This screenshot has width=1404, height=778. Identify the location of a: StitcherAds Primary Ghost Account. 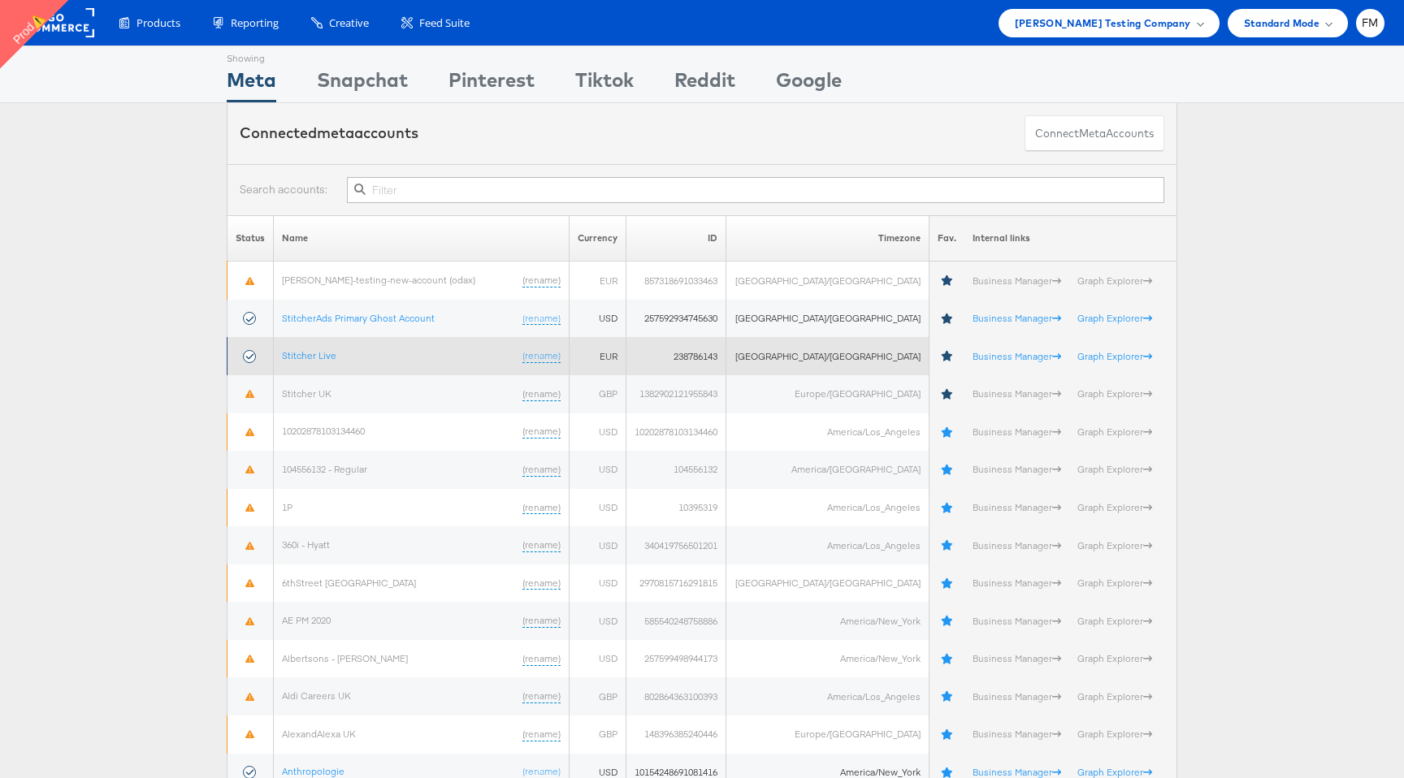
(358, 318).